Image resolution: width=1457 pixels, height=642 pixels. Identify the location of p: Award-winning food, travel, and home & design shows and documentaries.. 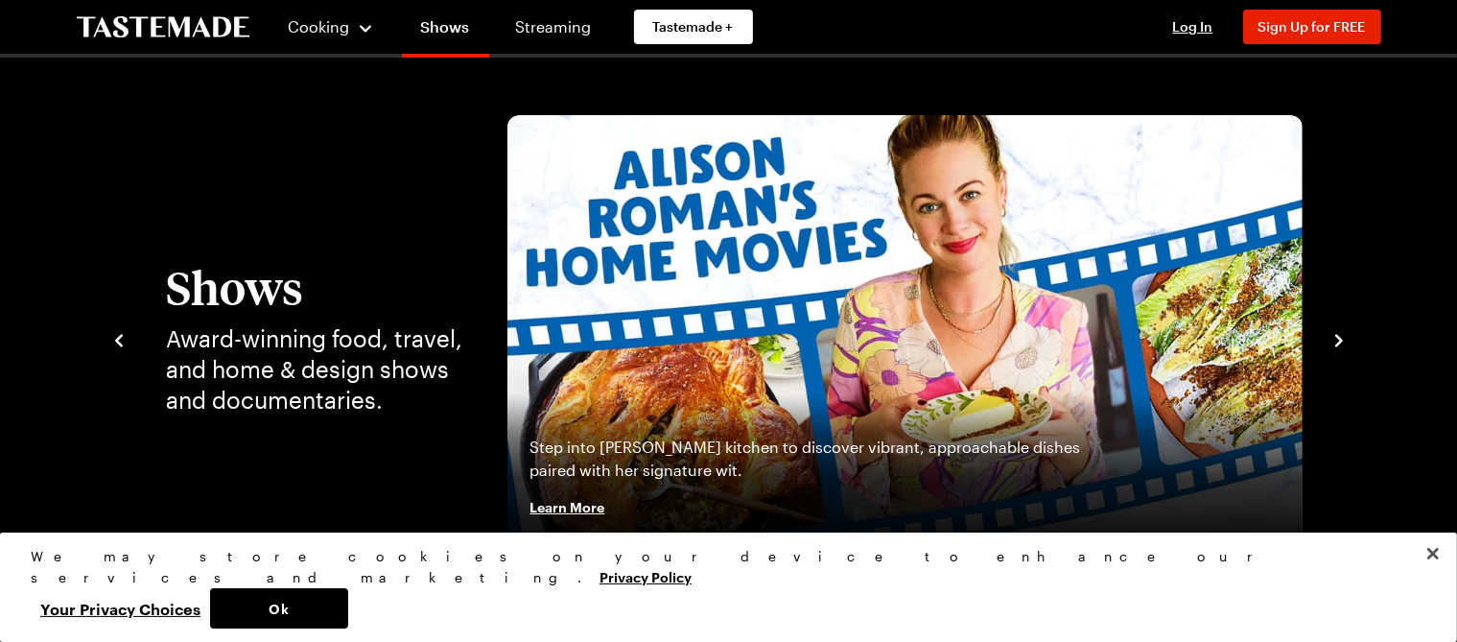
(318, 369).